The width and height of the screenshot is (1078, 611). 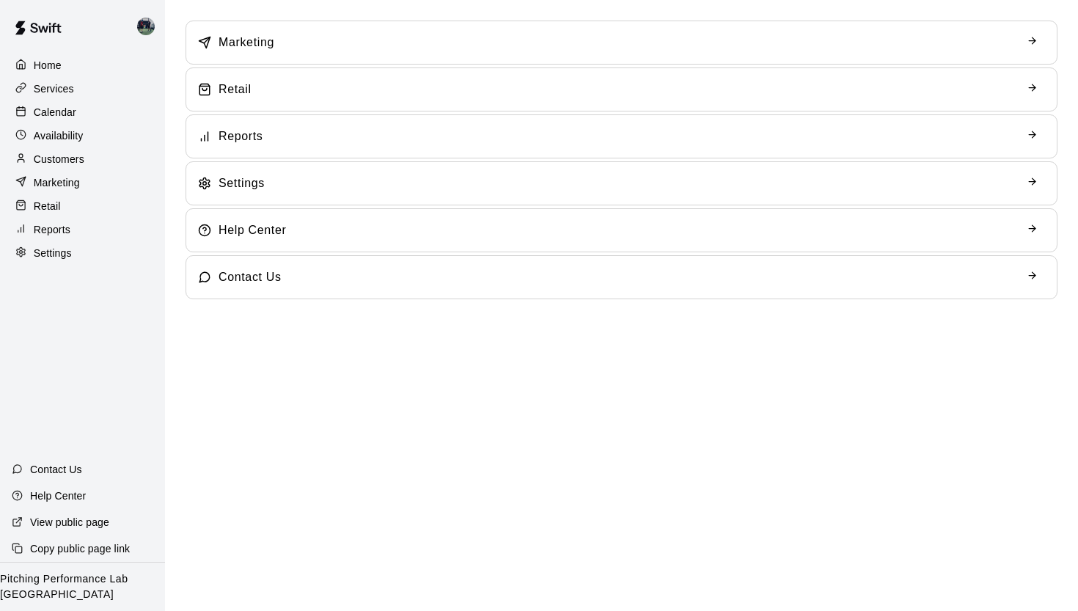 I want to click on p: Contact Us, so click(x=56, y=469).